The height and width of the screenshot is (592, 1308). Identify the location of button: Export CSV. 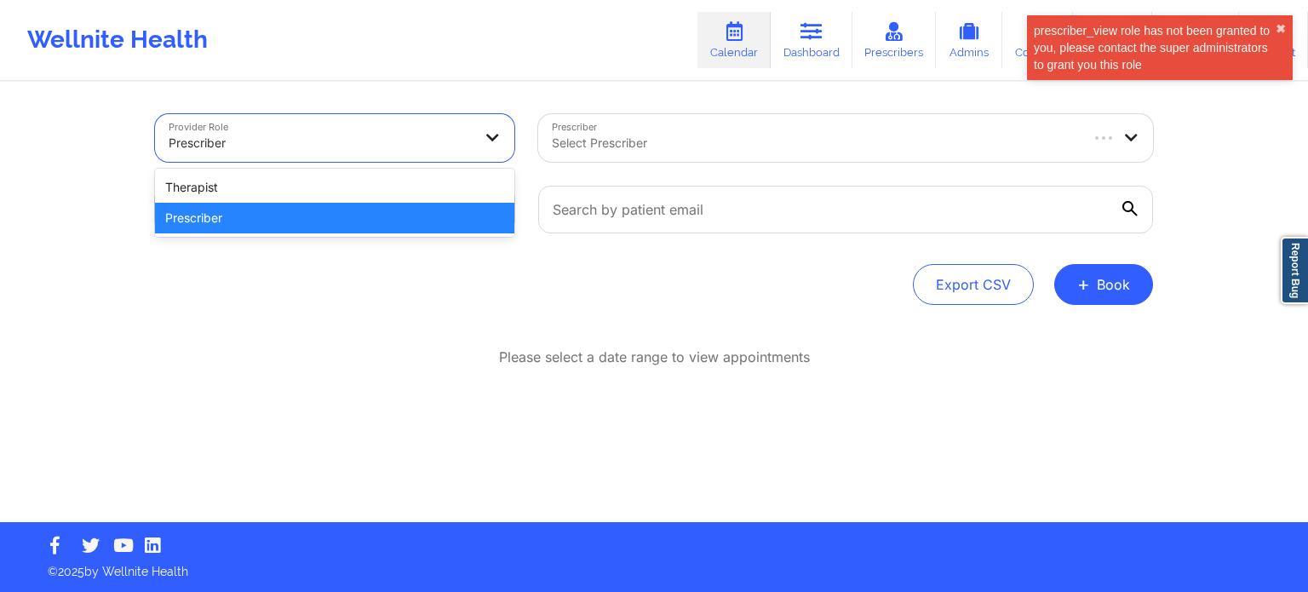
(973, 284).